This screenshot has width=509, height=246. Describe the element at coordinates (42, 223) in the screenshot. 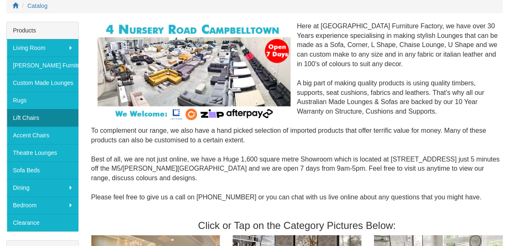

I see `a: Clearance` at that location.